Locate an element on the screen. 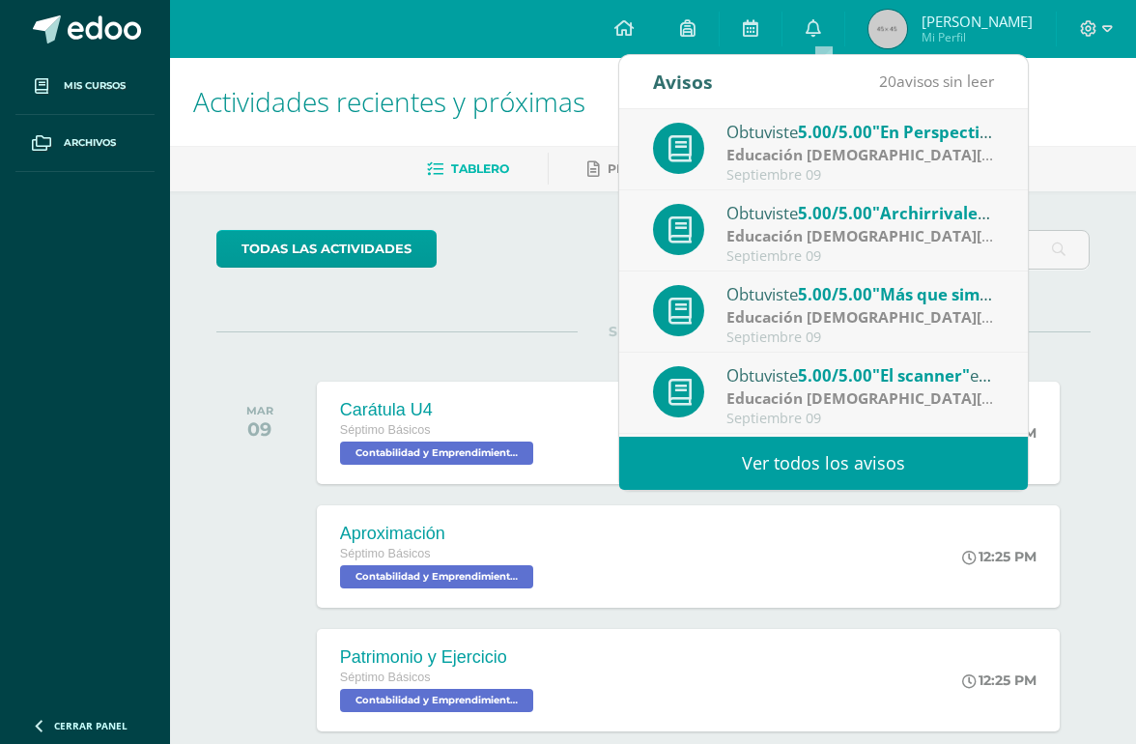 Image resolution: width=1136 pixels, height=744 pixels. span: Pendientes de entrega is located at coordinates (689, 168).